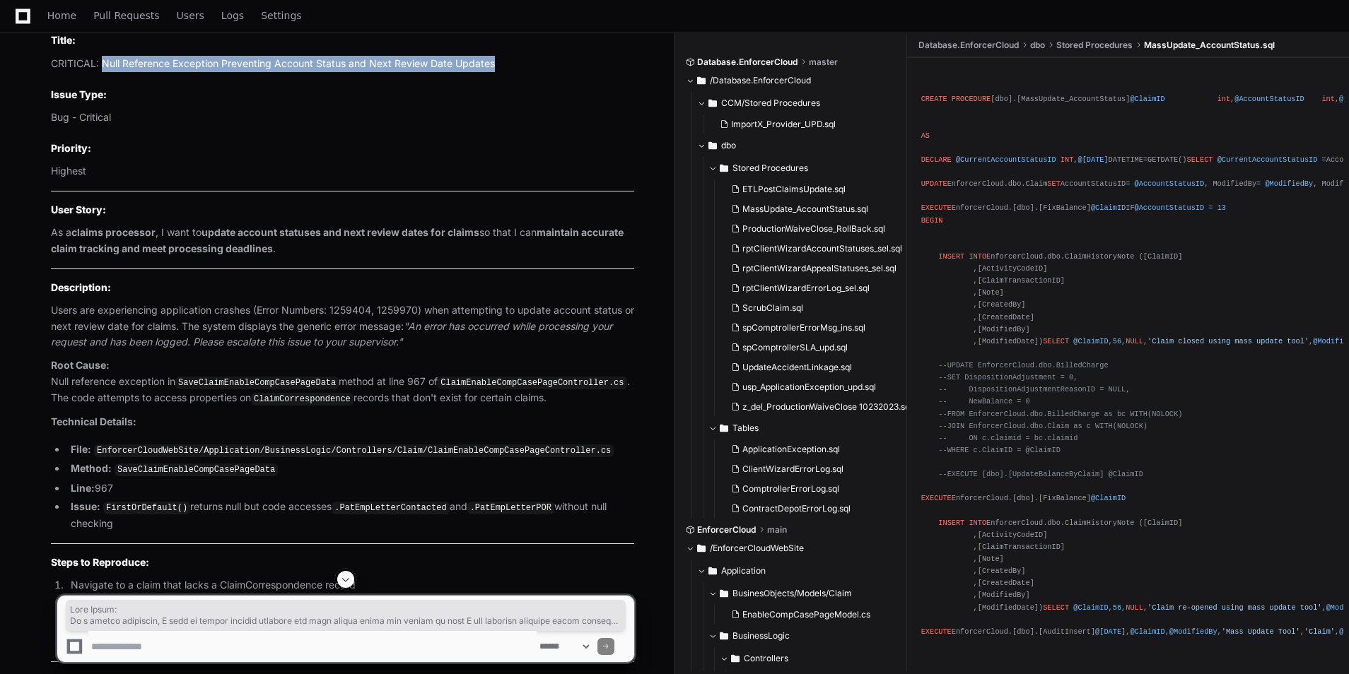 The image size is (1349, 674). Describe the element at coordinates (342, 327) in the screenshot. I see `p: Users are experiencing application crashes (Error Numbers: 1259404, 1259970) when attempting to u...` at that location.